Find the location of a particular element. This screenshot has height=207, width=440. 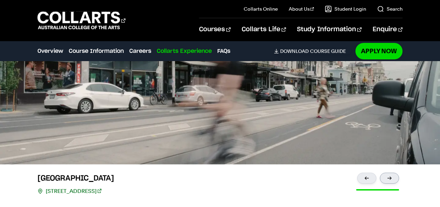

a: Apply Now is located at coordinates (379, 51).